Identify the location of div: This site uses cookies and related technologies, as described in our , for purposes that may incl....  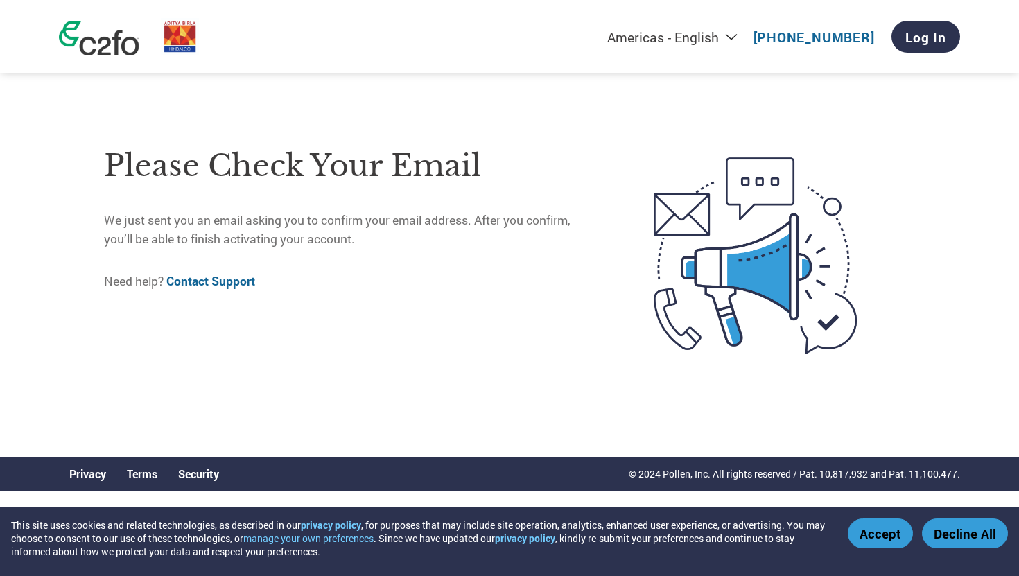
(419, 538).